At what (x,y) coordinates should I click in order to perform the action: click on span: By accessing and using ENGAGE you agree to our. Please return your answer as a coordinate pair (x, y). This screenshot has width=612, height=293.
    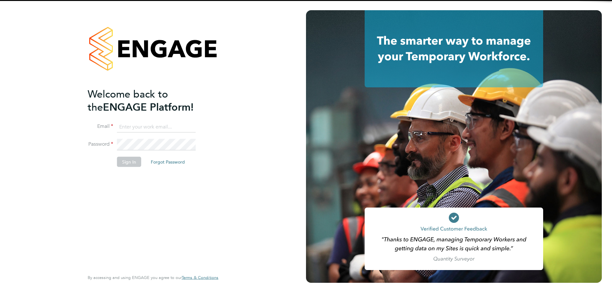
    Looking at the image, I should click on (153, 277).